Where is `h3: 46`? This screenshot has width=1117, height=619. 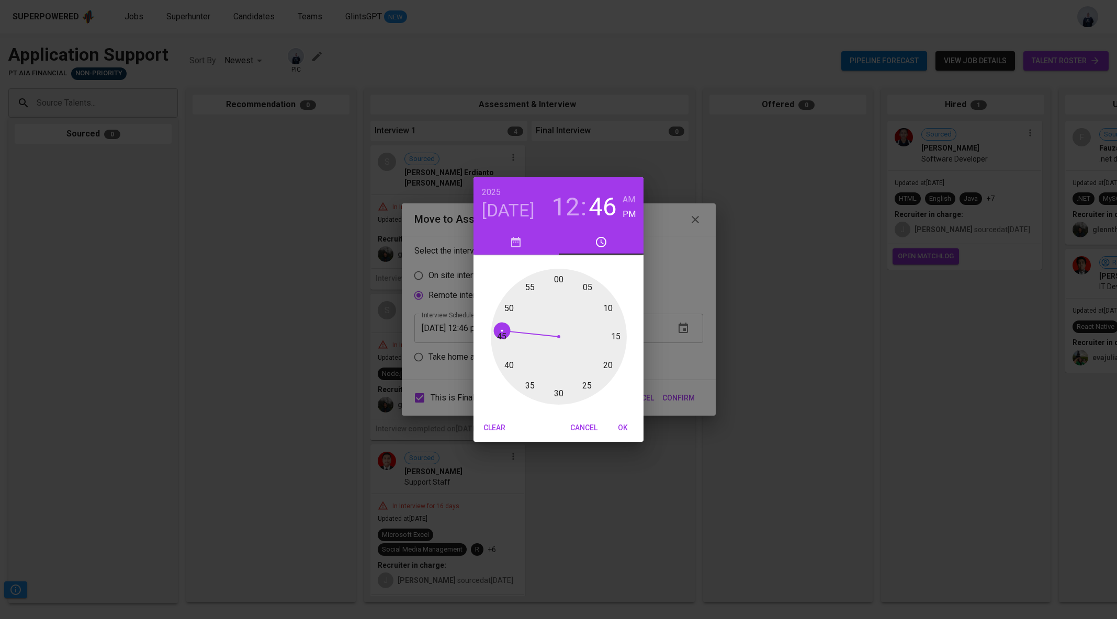 h3: 46 is located at coordinates (603, 207).